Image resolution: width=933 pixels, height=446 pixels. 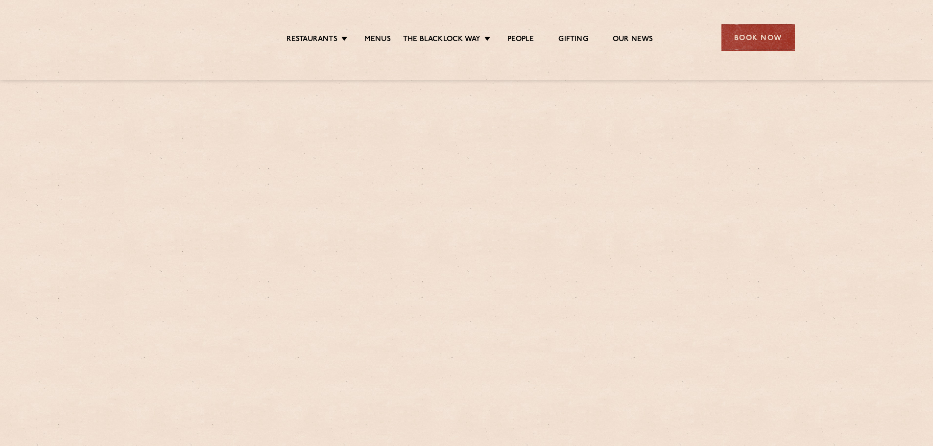 I want to click on a: The Blacklock Way, so click(x=442, y=40).